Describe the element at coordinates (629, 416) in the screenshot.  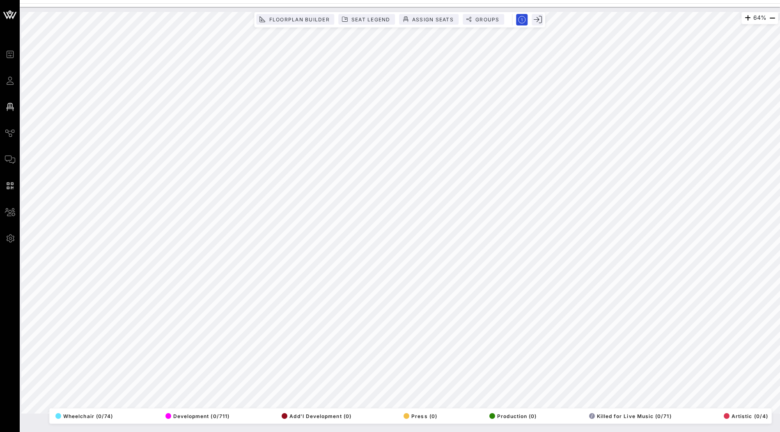
I see `button: /Killed for Live Music (0/71)` at that location.